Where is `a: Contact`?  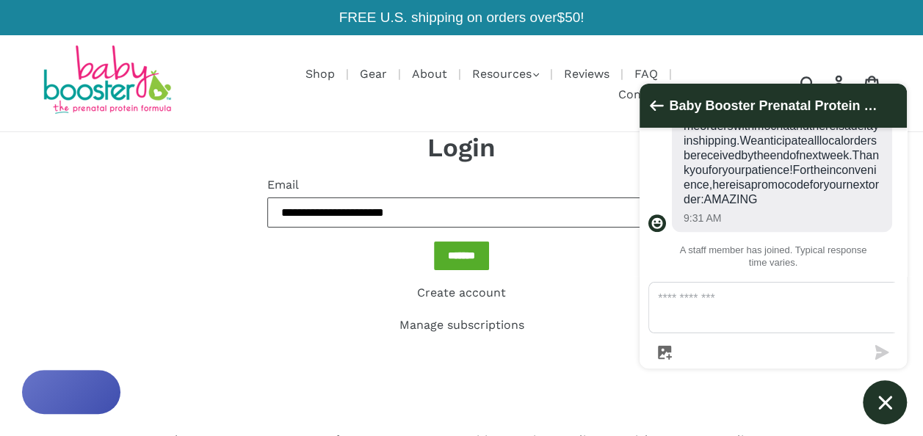 a: Contact is located at coordinates (641, 94).